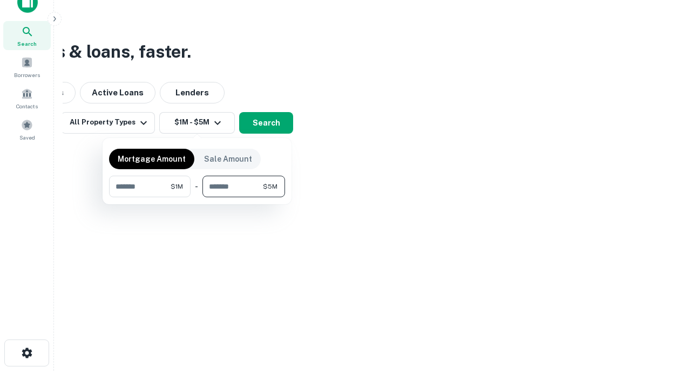 The height and width of the screenshot is (388, 691). What do you see at coordinates (176, 187) in the screenshot?
I see `span: $1M` at bounding box center [176, 187].